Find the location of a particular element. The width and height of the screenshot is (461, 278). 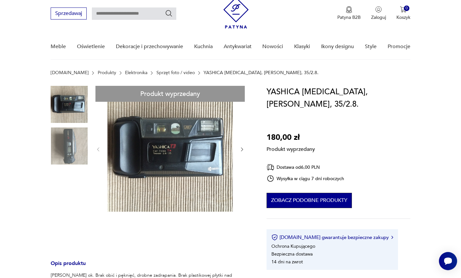

a: Klasyki is located at coordinates (302, 46).